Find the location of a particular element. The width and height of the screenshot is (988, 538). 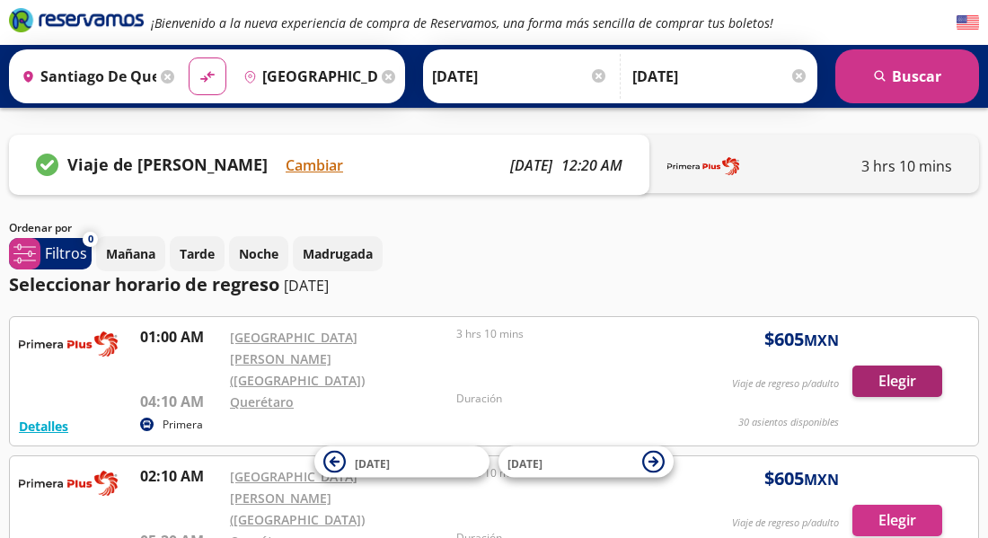

p: Tarde is located at coordinates (197, 253).